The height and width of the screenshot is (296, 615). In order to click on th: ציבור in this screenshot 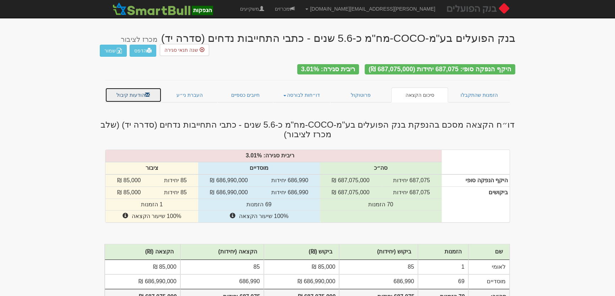, I will do `click(151, 168)`.